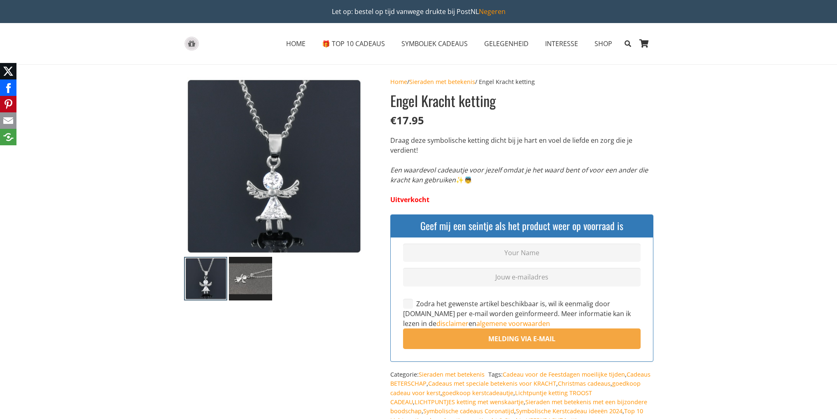  I want to click on a: Winkelwagen, so click(644, 44).